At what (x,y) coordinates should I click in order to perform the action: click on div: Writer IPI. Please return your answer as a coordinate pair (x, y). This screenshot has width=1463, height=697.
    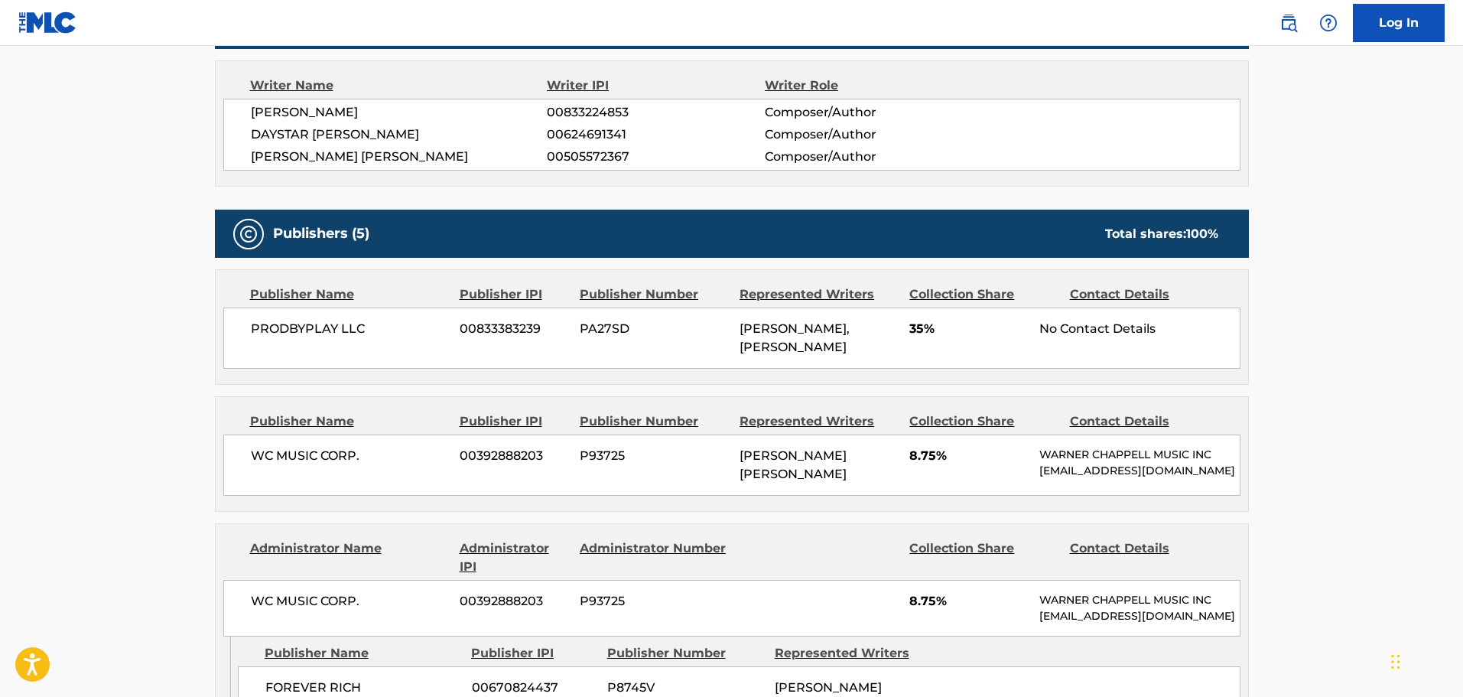
    Looking at the image, I should click on (655, 86).